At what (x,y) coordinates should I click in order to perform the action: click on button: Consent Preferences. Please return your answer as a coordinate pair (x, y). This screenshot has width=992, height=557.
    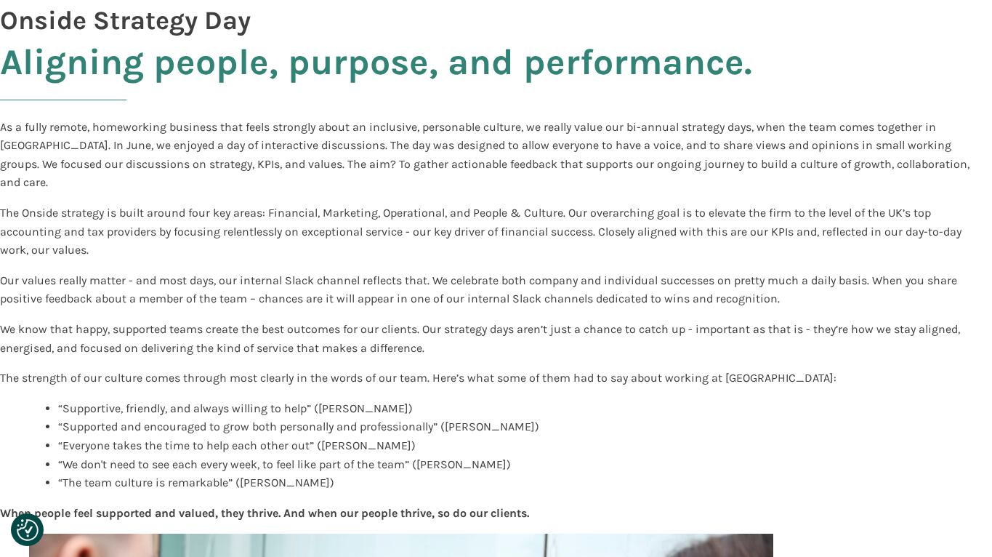
    Looking at the image, I should click on (28, 530).